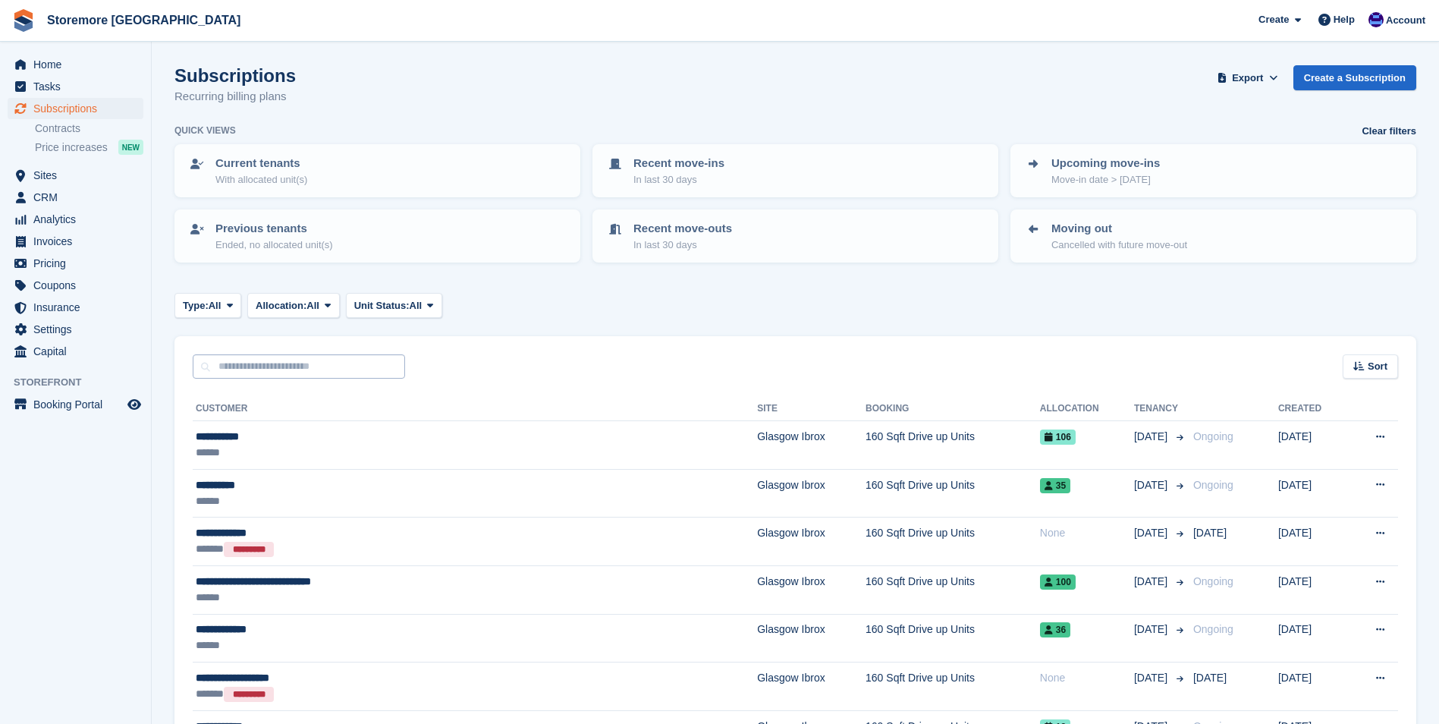  I want to click on a: Recent move-outs In last 30 days, so click(795, 236).